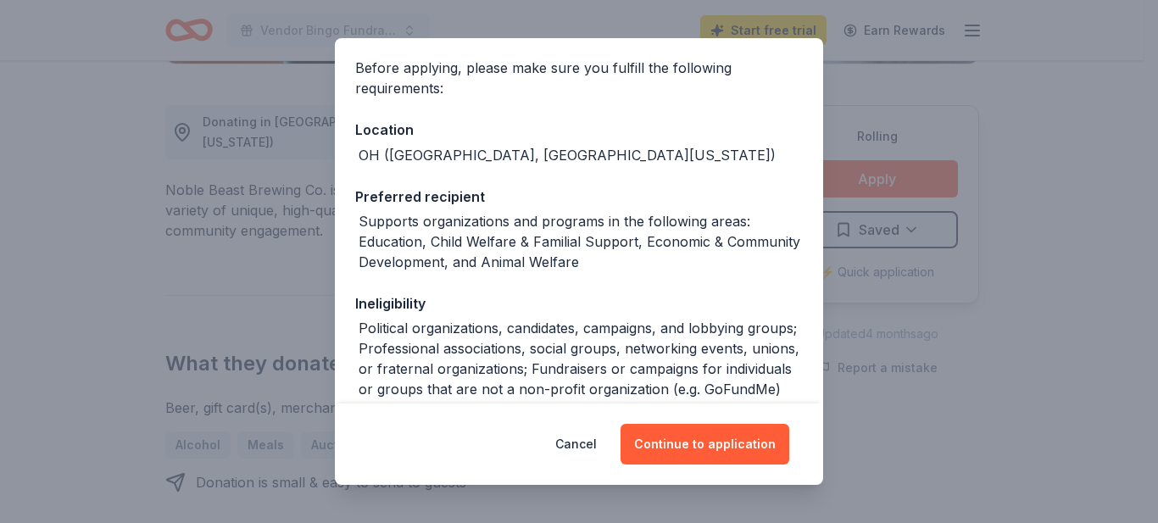 This screenshot has height=523, width=1158. What do you see at coordinates (580, 358) in the screenshot?
I see `div: Political organizations, candidates, campaigns, and lobbying groups; Professional associations, s...` at bounding box center [580, 358].